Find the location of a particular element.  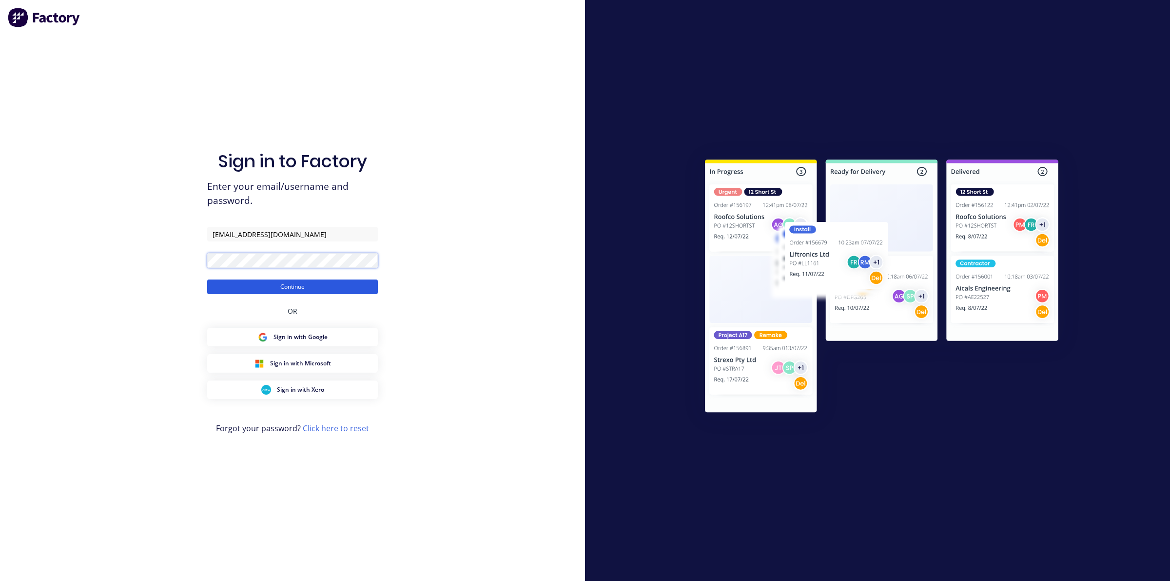

h1: Sign in to Factory is located at coordinates (293, 161).